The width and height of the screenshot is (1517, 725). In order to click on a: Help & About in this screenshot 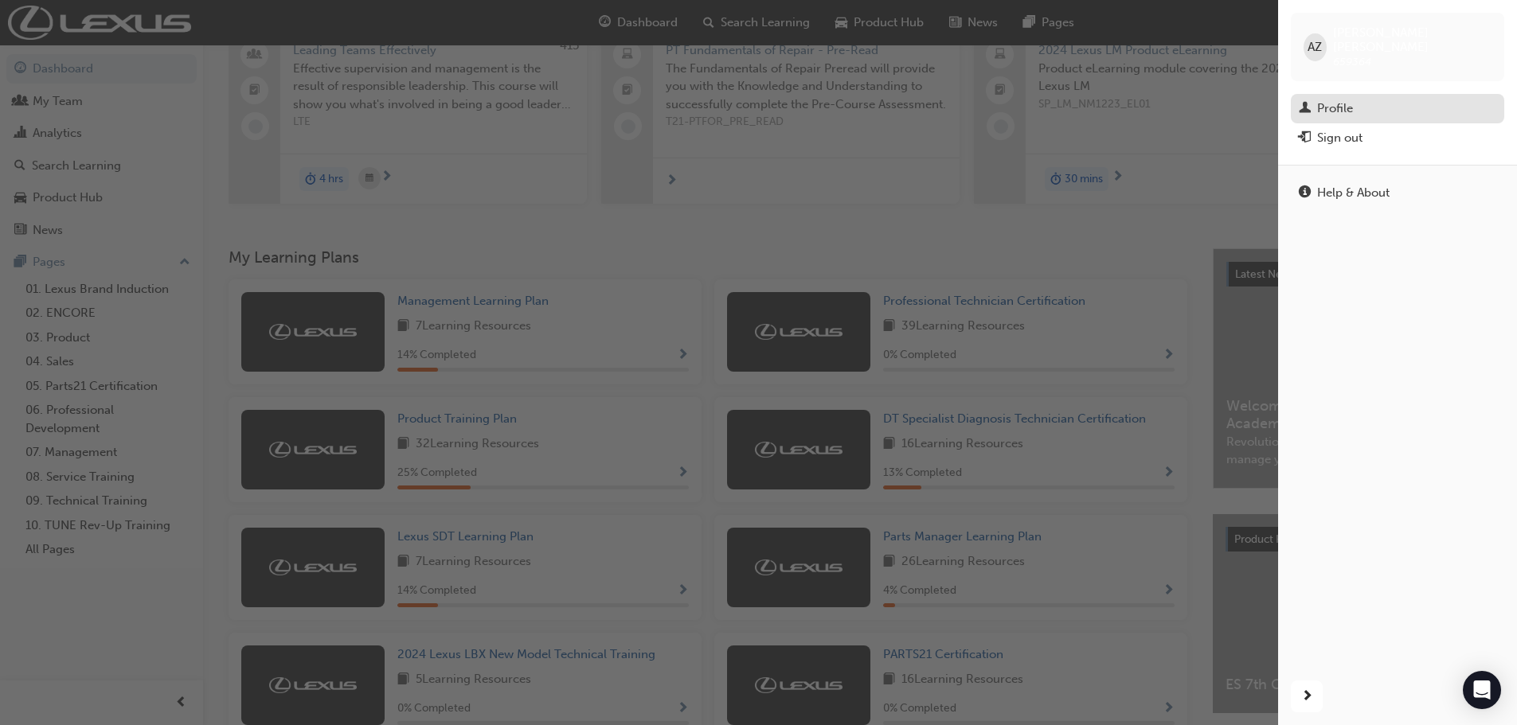, I will do `click(1397, 193)`.